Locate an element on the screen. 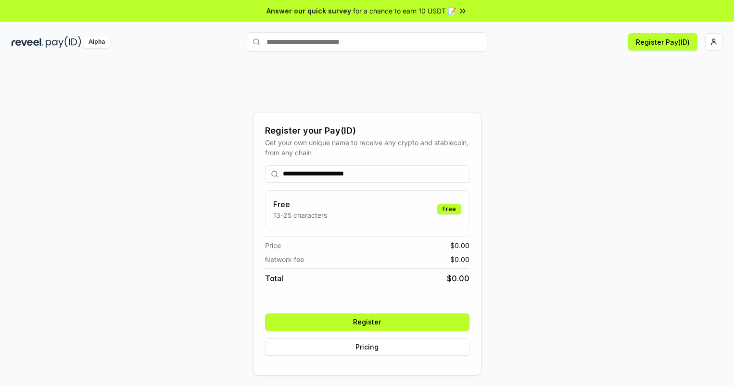 Image resolution: width=734 pixels, height=386 pixels. h3: Free is located at coordinates (300, 204).